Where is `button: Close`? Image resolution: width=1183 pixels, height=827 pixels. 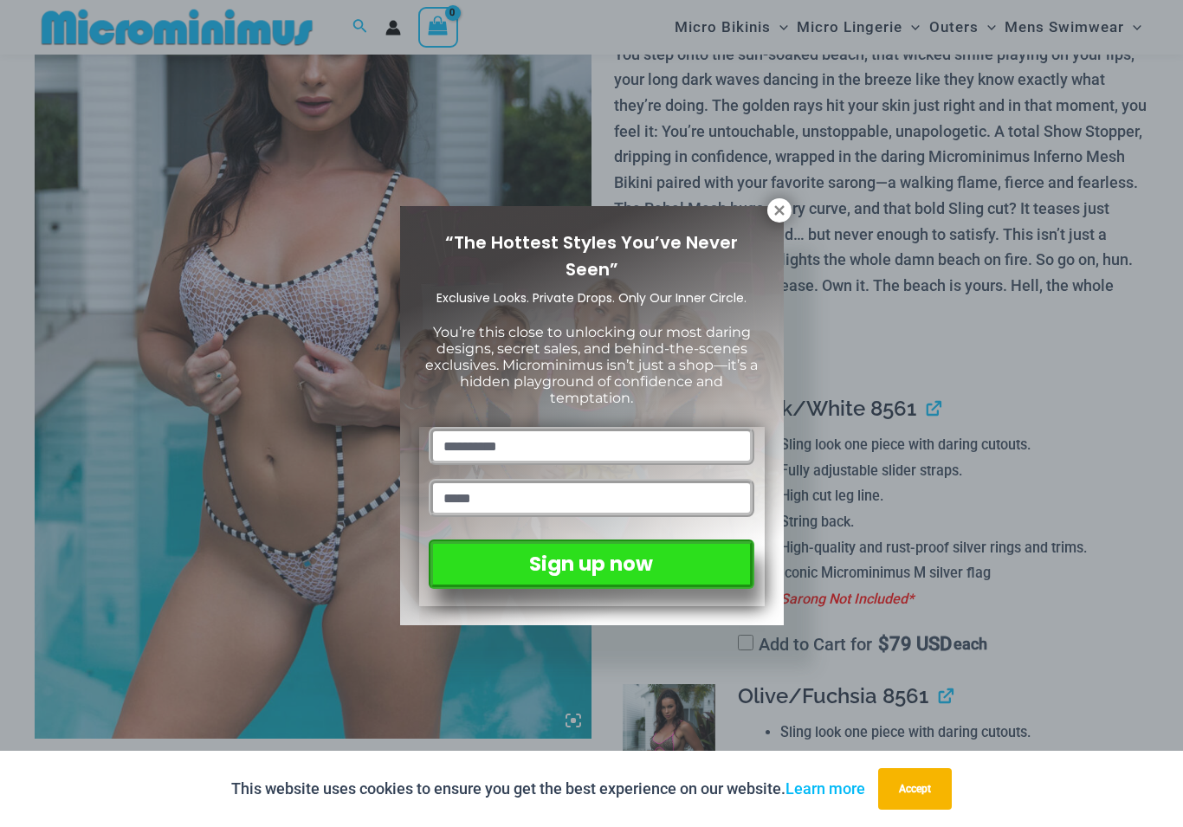
button: Close is located at coordinates (780, 211).